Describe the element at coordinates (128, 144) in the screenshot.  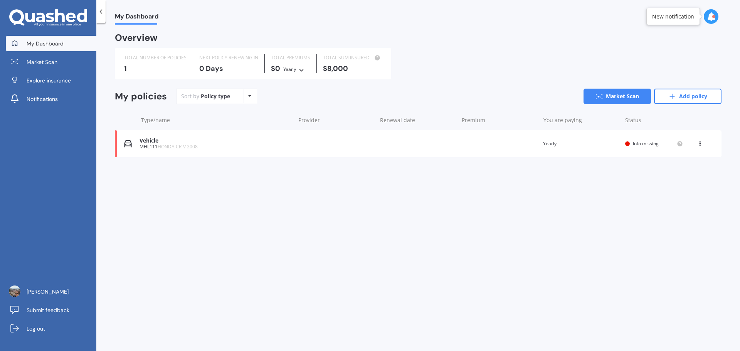
I see `img: Vehicle` at that location.